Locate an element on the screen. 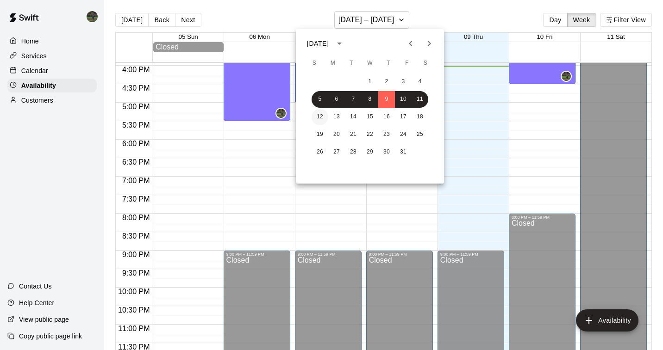 This screenshot has height=350, width=663. button: 19 is located at coordinates (320, 135).